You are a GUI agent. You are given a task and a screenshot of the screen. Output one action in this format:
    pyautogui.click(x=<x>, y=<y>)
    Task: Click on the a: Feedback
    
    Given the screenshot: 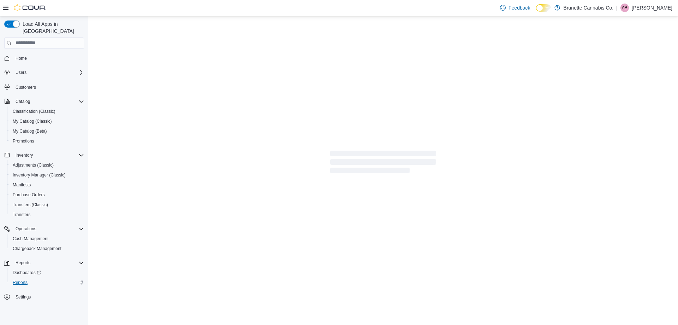 What is the action you would take?
    pyautogui.click(x=515, y=8)
    